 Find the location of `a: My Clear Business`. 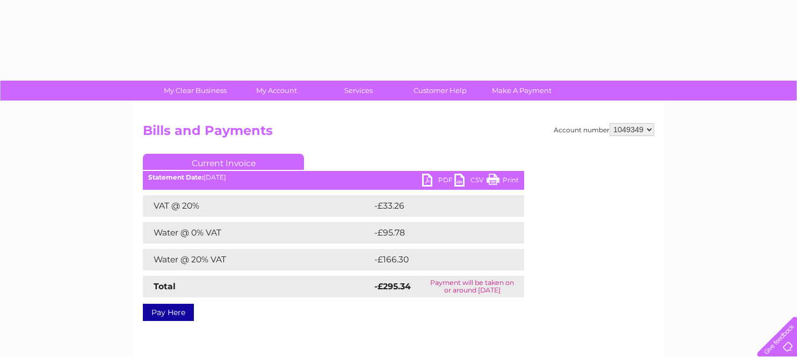

a: My Clear Business is located at coordinates (195, 90).